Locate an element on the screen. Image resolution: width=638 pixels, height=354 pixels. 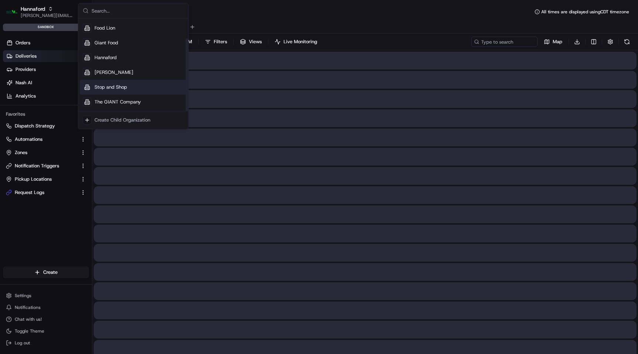
span: Notification Triggers is located at coordinates (37, 166).